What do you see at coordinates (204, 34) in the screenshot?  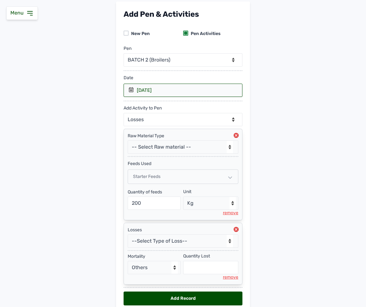 I see `div: Pen Activities` at bounding box center [204, 34].